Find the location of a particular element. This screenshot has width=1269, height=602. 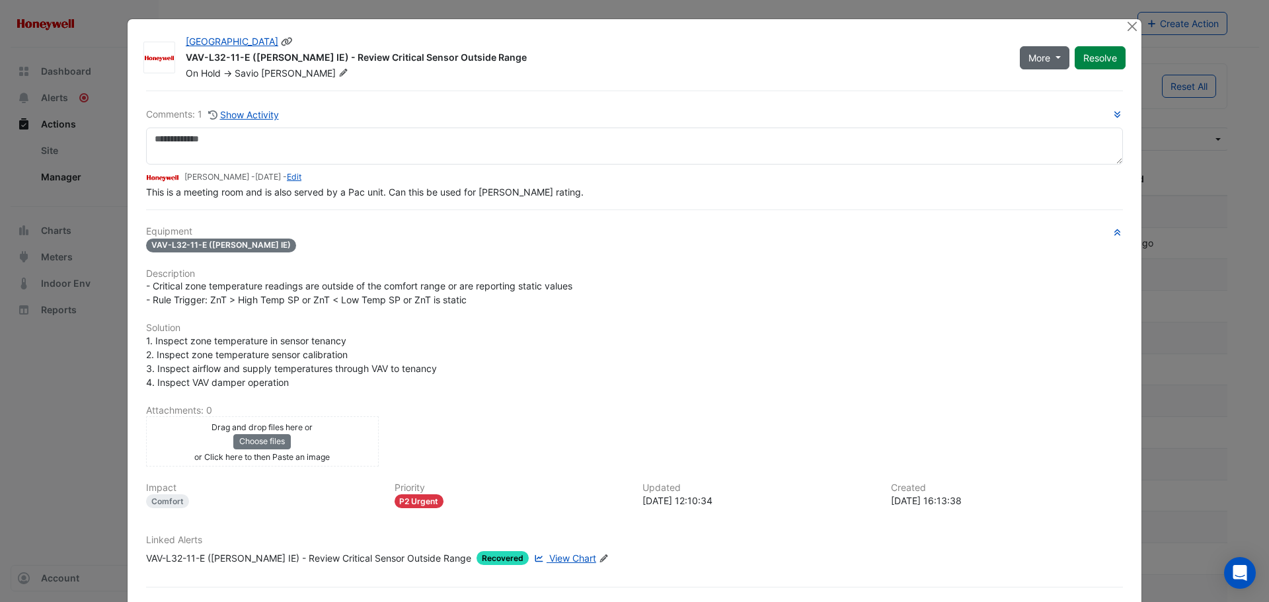

button: Close is located at coordinates (1131, 26).